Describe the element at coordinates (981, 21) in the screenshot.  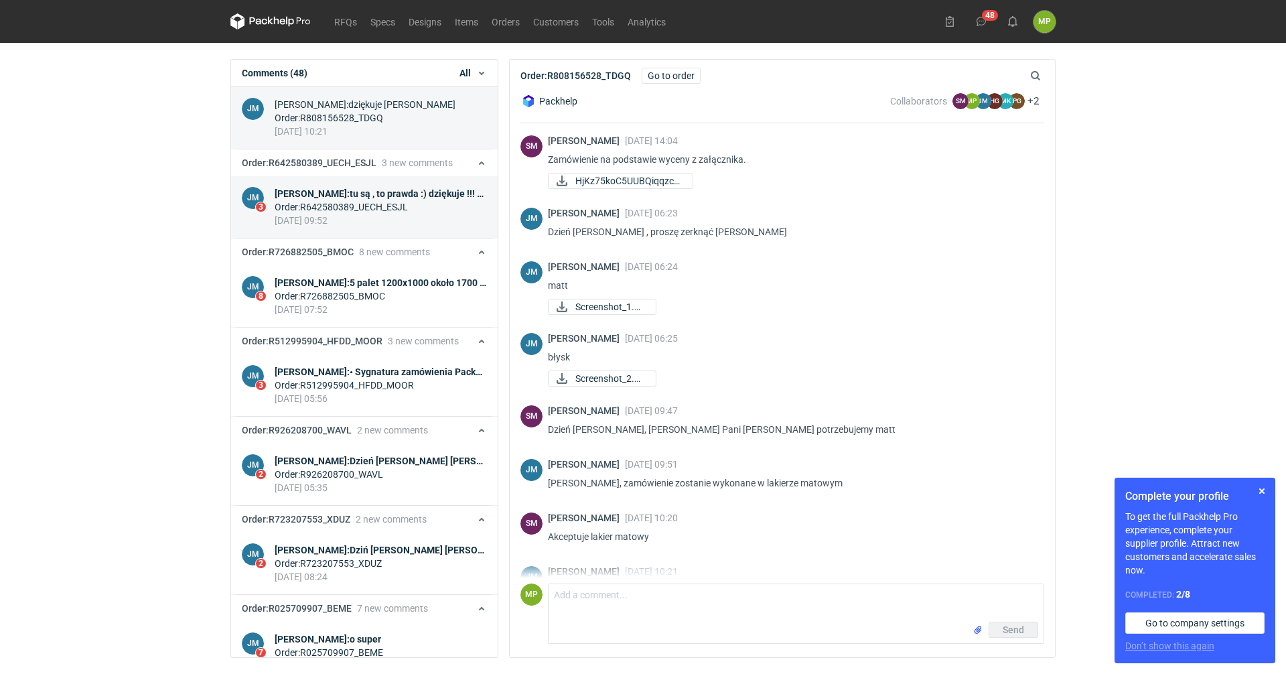
I see `button: 48` at that location.